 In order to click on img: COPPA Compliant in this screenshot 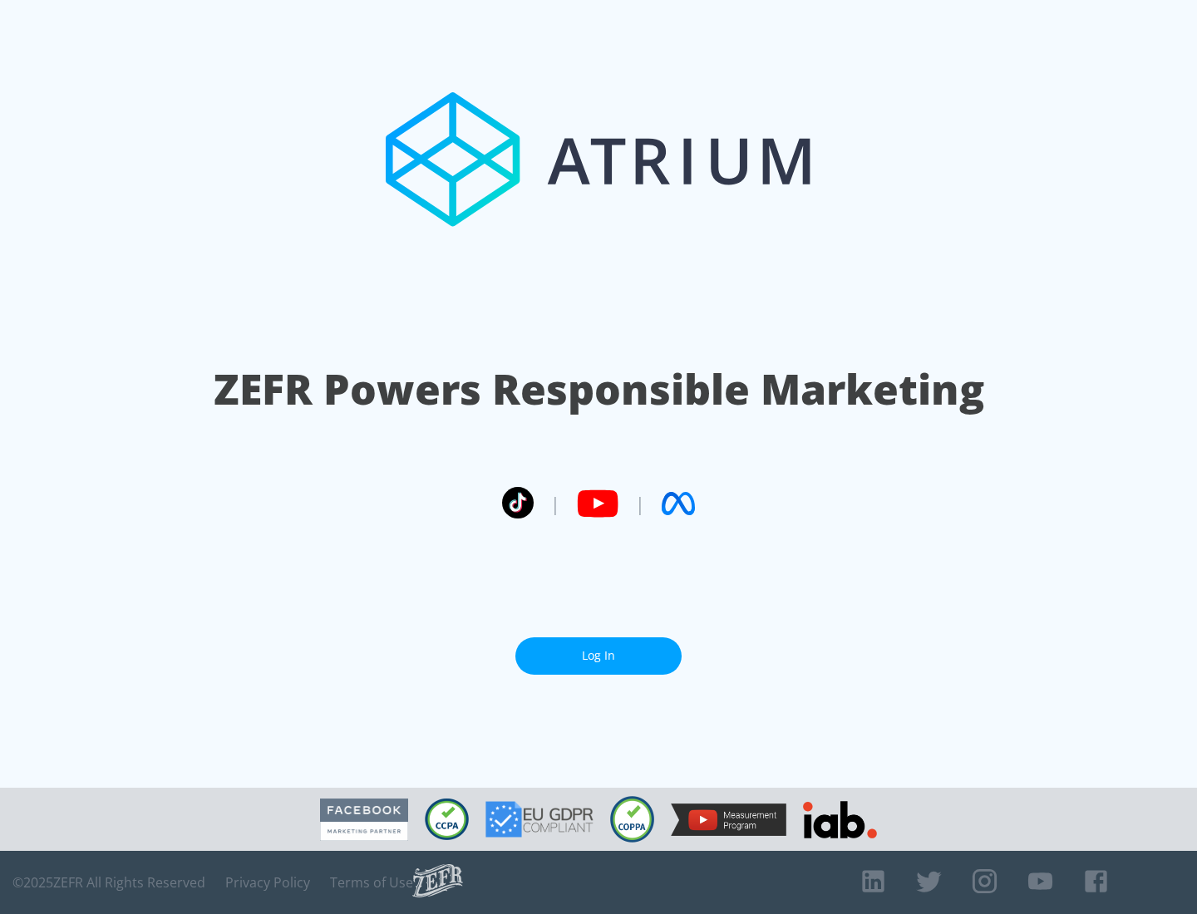, I will do `click(632, 820)`.